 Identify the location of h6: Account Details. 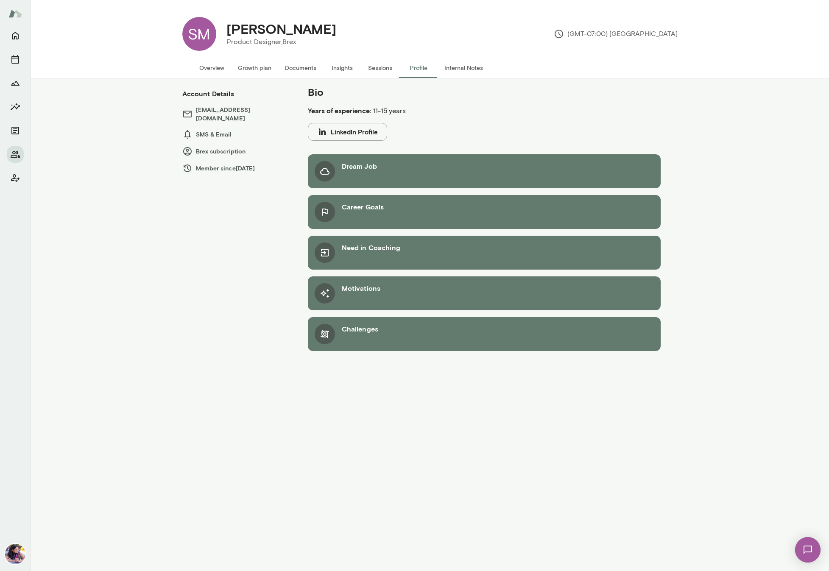
(208, 94).